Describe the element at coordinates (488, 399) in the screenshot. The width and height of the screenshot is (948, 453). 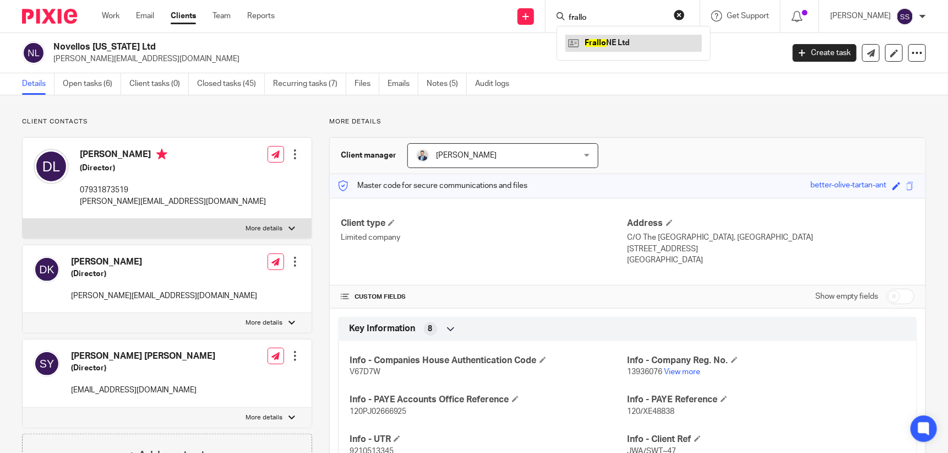
I see `h4: Info - PAYE Accounts Office Reference` at that location.